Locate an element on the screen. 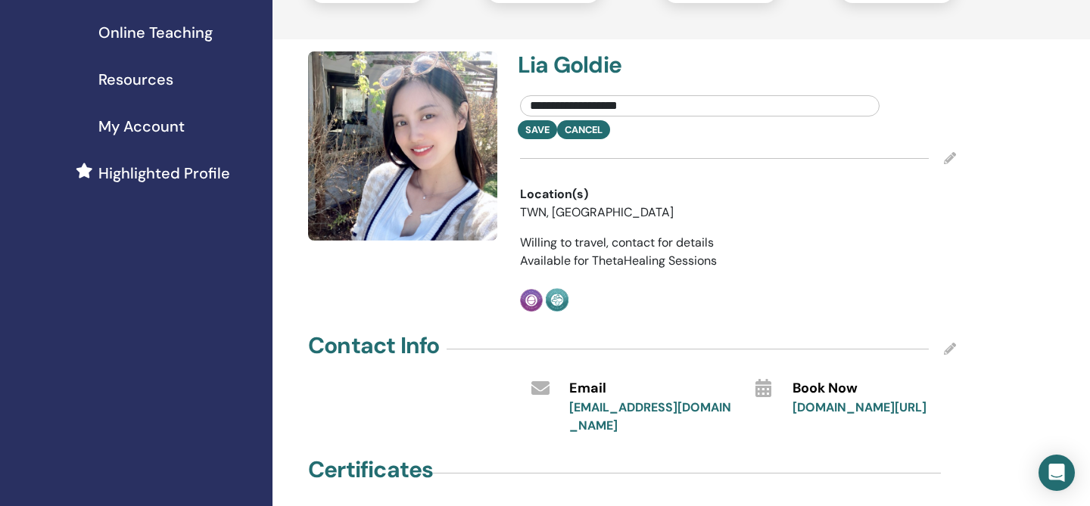  span: Willing to travel, contact for details is located at coordinates (617, 242).